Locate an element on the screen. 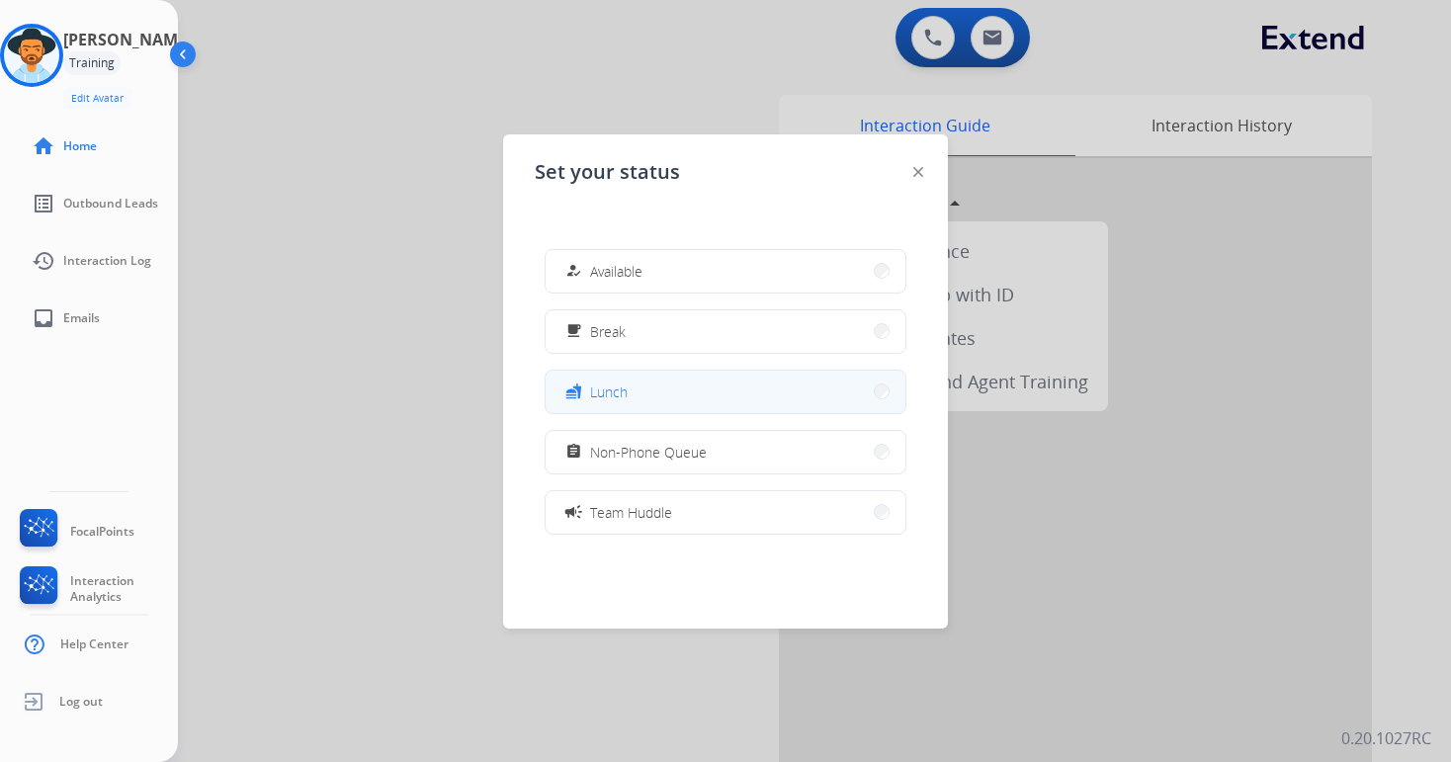 This screenshot has height=762, width=1451. span: Break is located at coordinates (608, 331).